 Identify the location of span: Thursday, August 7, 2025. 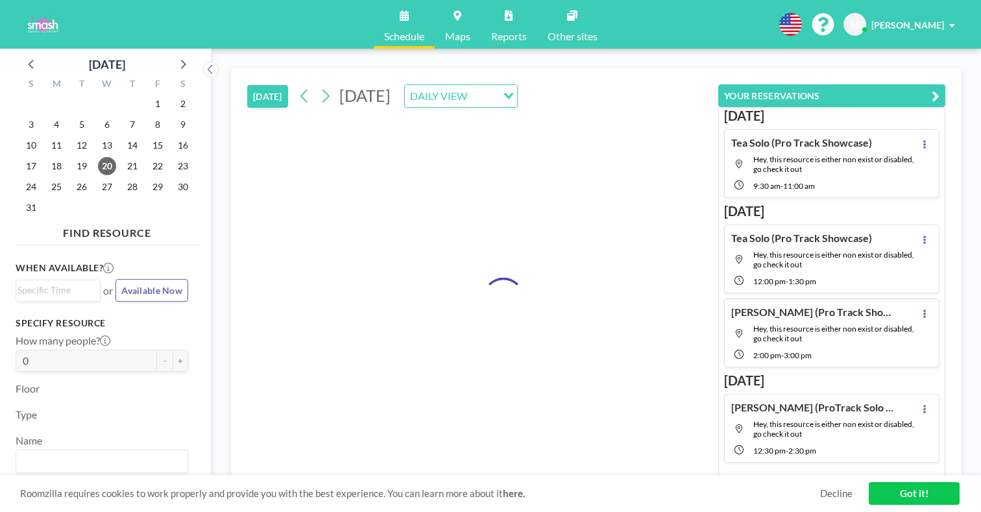
(132, 125).